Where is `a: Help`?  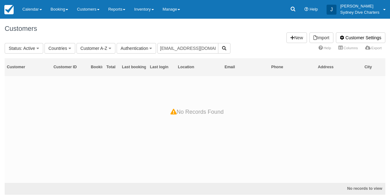 a: Help is located at coordinates (325, 48).